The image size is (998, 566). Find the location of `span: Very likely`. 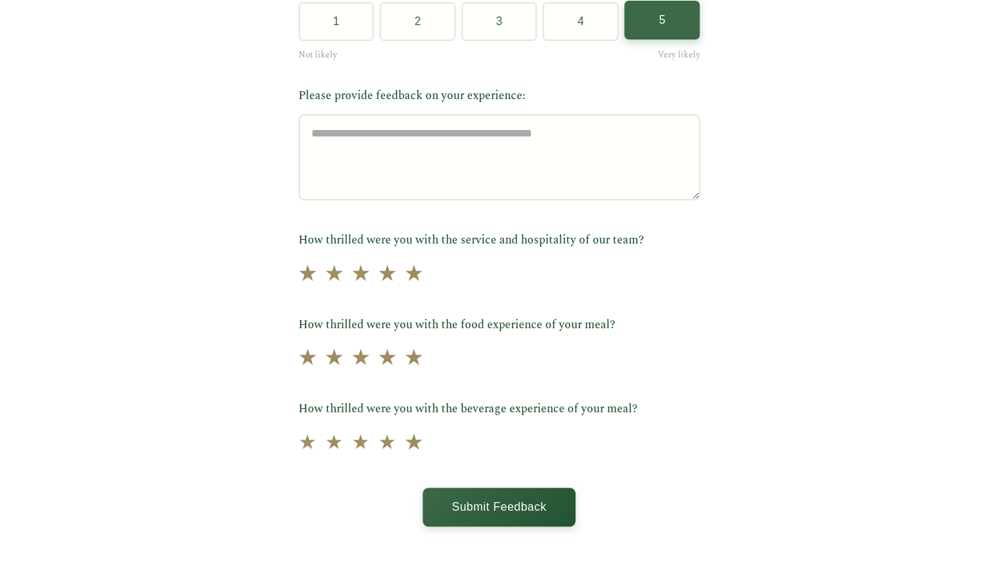

span: Very likely is located at coordinates (679, 55).